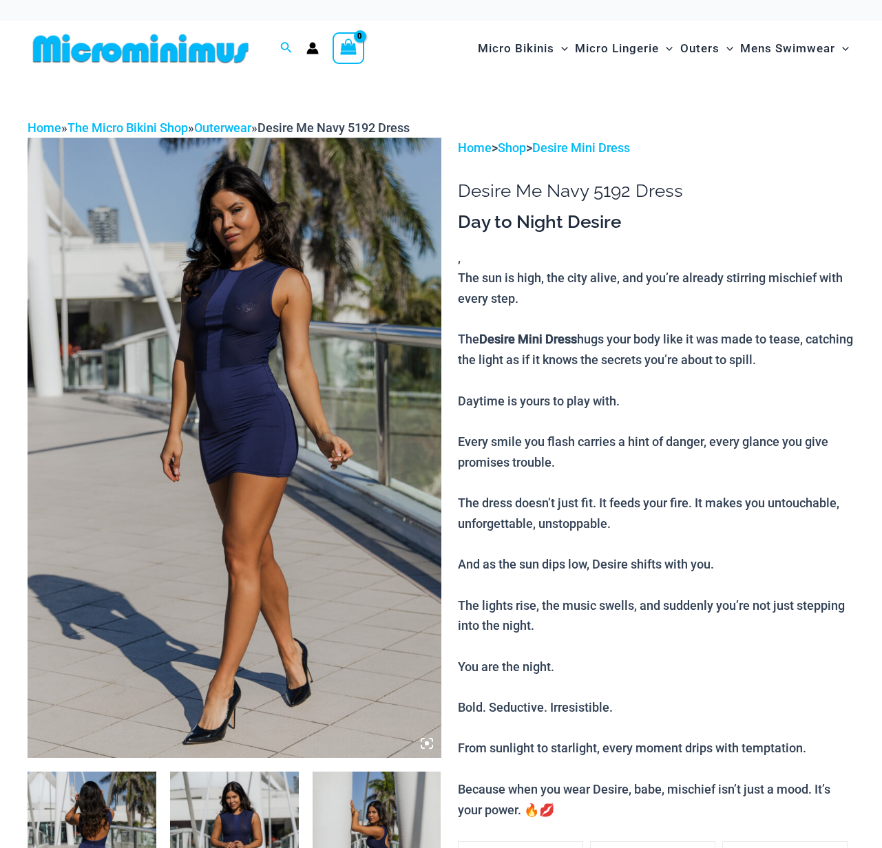  What do you see at coordinates (794, 48) in the screenshot?
I see `a: Mens SwimwearMenu ToggleMenu Toggle` at bounding box center [794, 48].